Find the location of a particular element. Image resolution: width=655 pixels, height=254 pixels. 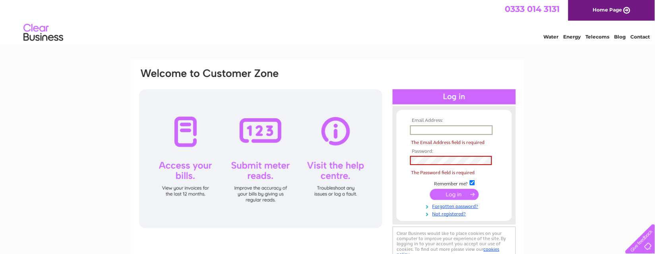

a: Energy is located at coordinates (572, 37).